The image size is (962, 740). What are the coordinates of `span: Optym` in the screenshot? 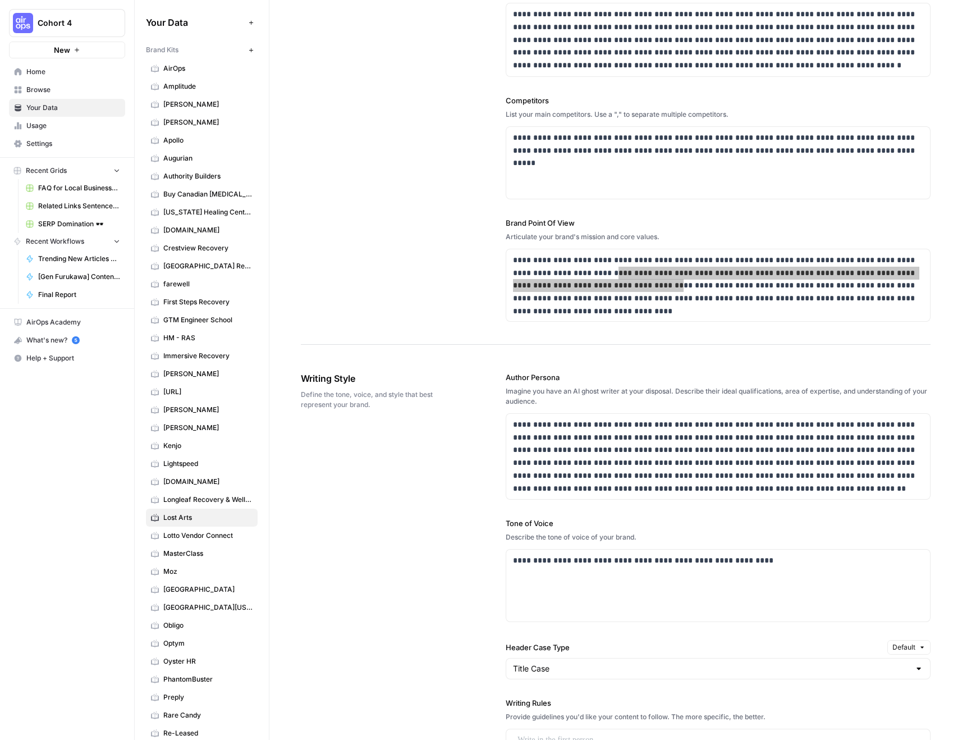 It's located at (208, 643).